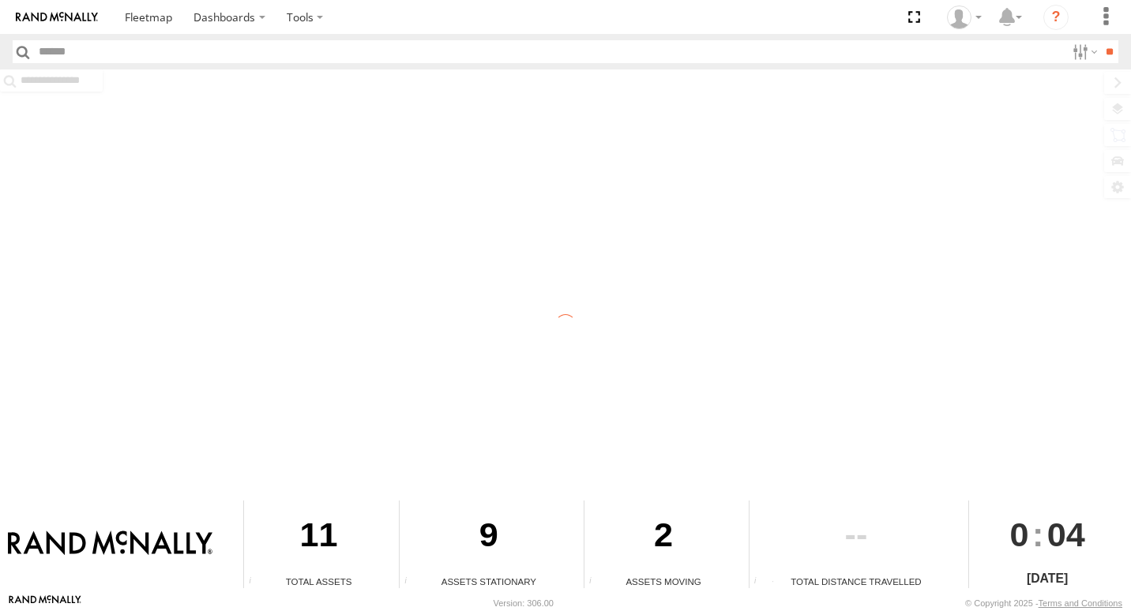 Image resolution: width=1131 pixels, height=611 pixels. I want to click on div: 2, so click(663, 538).